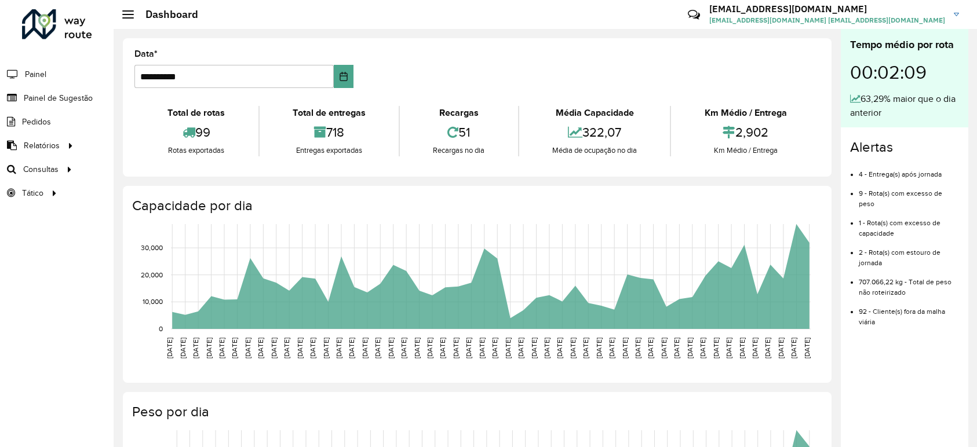 This screenshot has width=977, height=447. I want to click on div: 322,07, so click(594, 132).